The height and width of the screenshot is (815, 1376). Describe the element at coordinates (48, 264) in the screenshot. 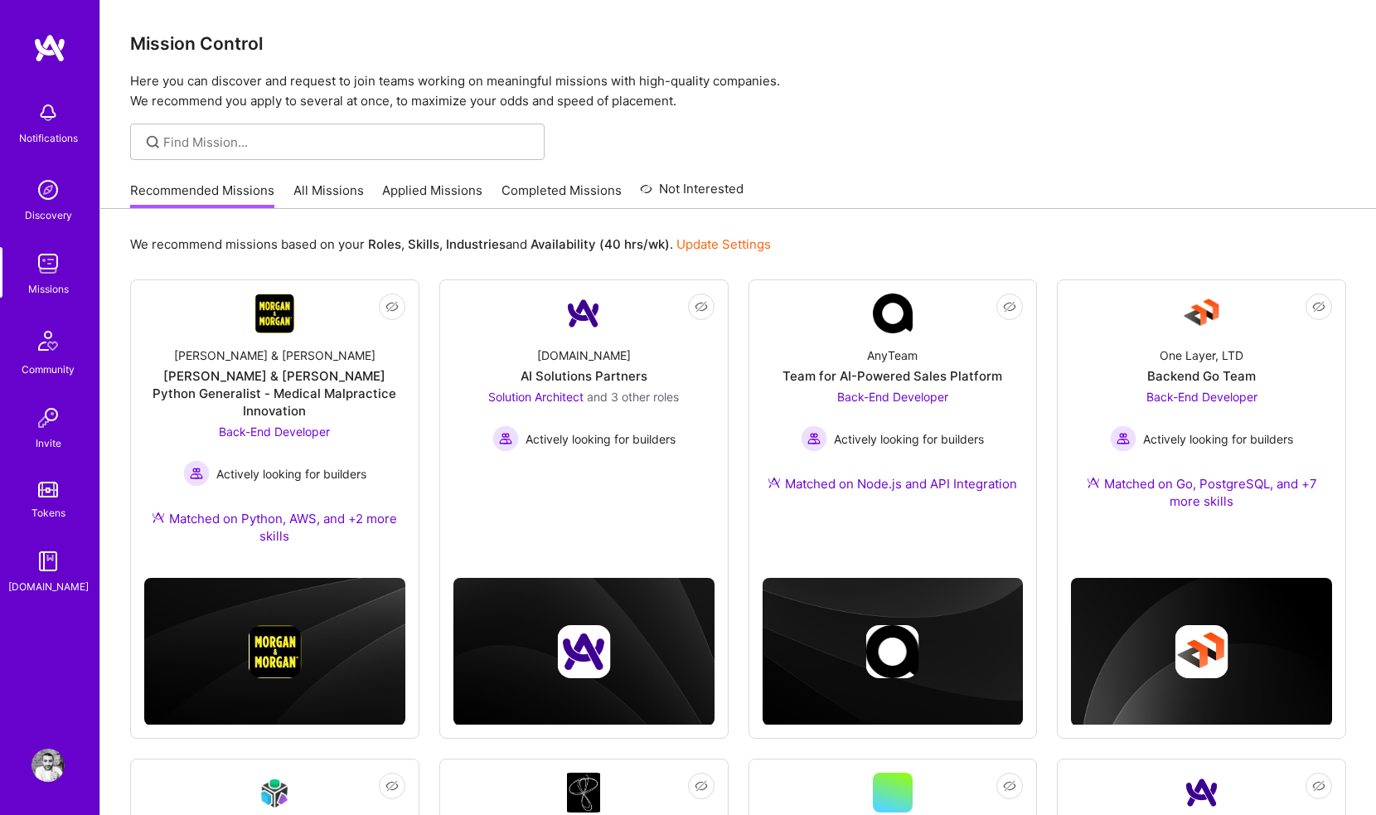

I see `img: teamwork` at that location.